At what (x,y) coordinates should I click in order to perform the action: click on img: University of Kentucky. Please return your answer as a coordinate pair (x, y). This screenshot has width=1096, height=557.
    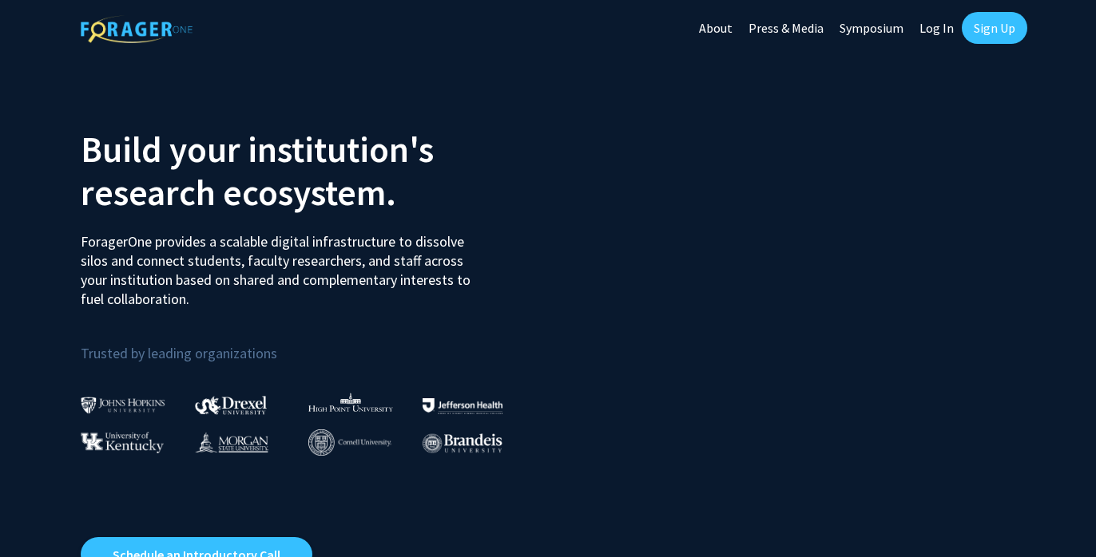
    Looking at the image, I should click on (122, 442).